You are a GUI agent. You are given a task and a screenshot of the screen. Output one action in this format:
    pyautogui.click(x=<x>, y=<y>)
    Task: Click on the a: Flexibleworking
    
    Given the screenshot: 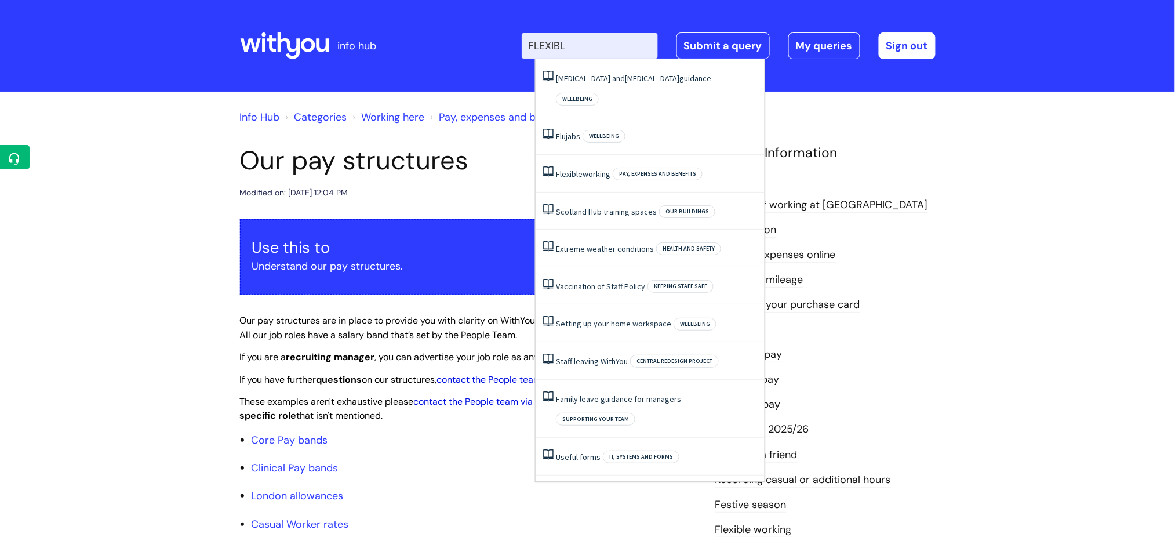 What is the action you would take?
    pyautogui.click(x=583, y=174)
    